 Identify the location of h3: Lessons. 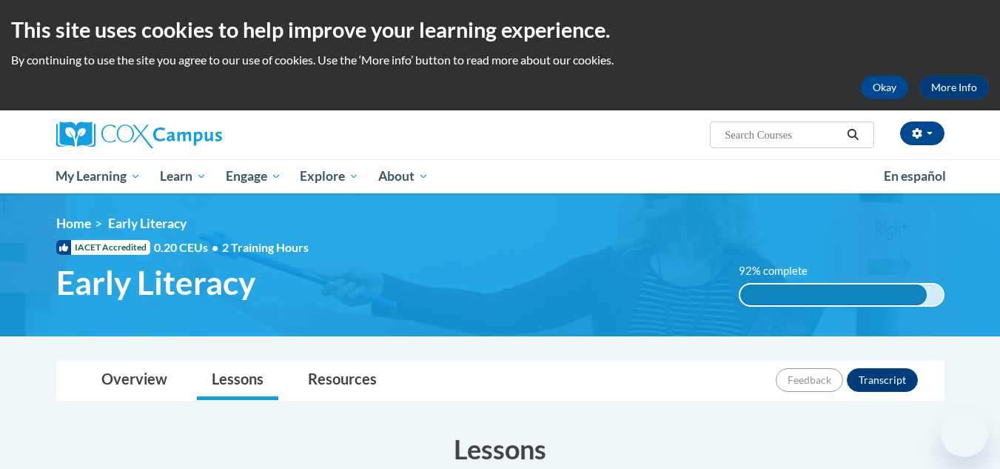
(500, 449).